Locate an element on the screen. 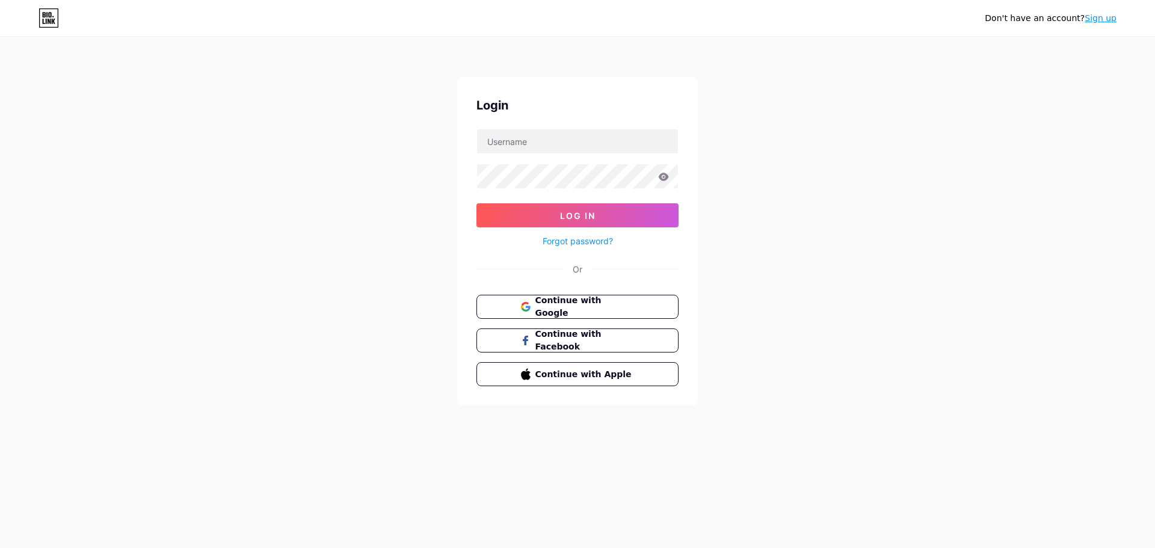  div: Or is located at coordinates (578, 269).